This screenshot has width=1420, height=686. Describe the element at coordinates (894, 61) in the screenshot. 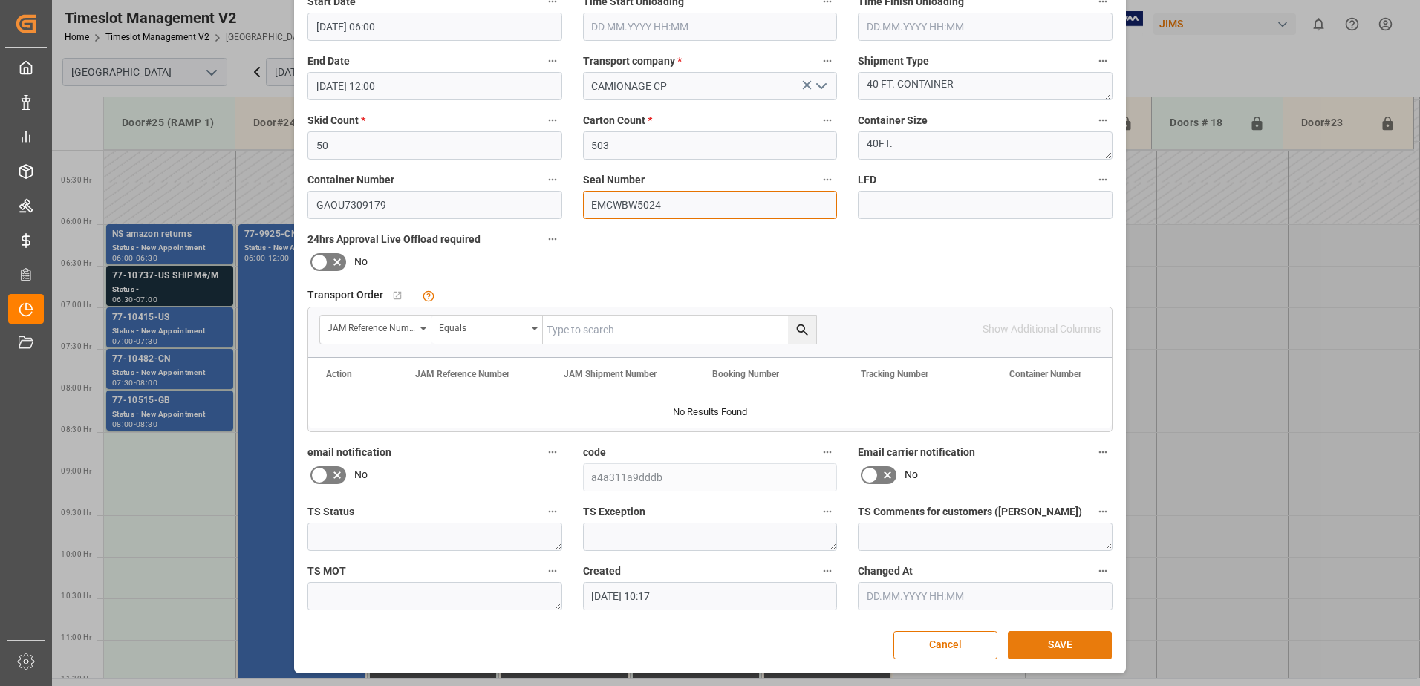

I see `span: Shipment Type` at that location.